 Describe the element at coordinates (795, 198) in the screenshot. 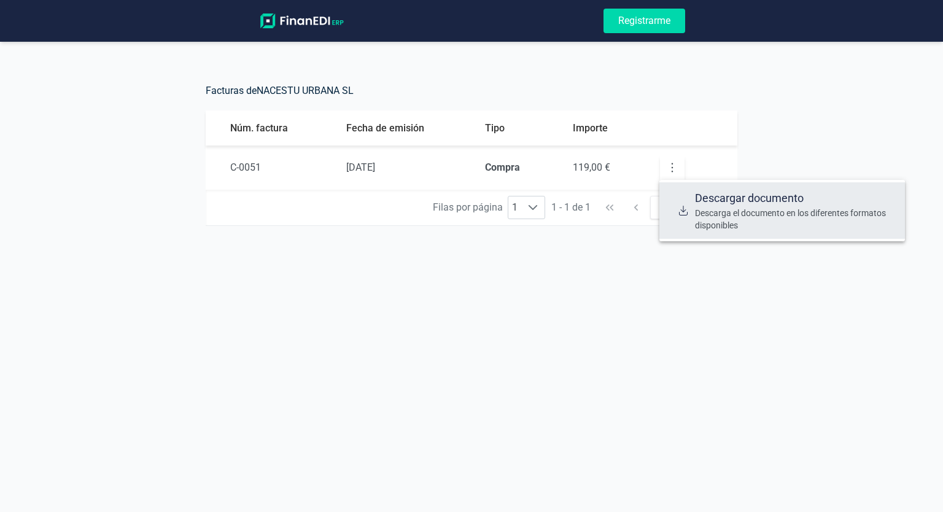

I see `span: Descargar documento` at that location.